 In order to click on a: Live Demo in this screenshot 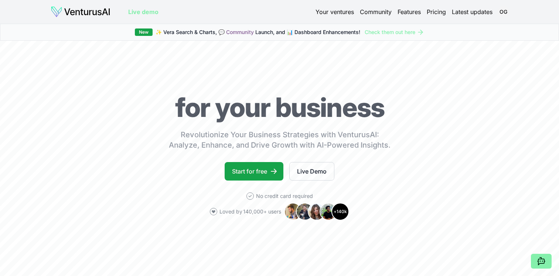, I will do `click(312, 171)`.